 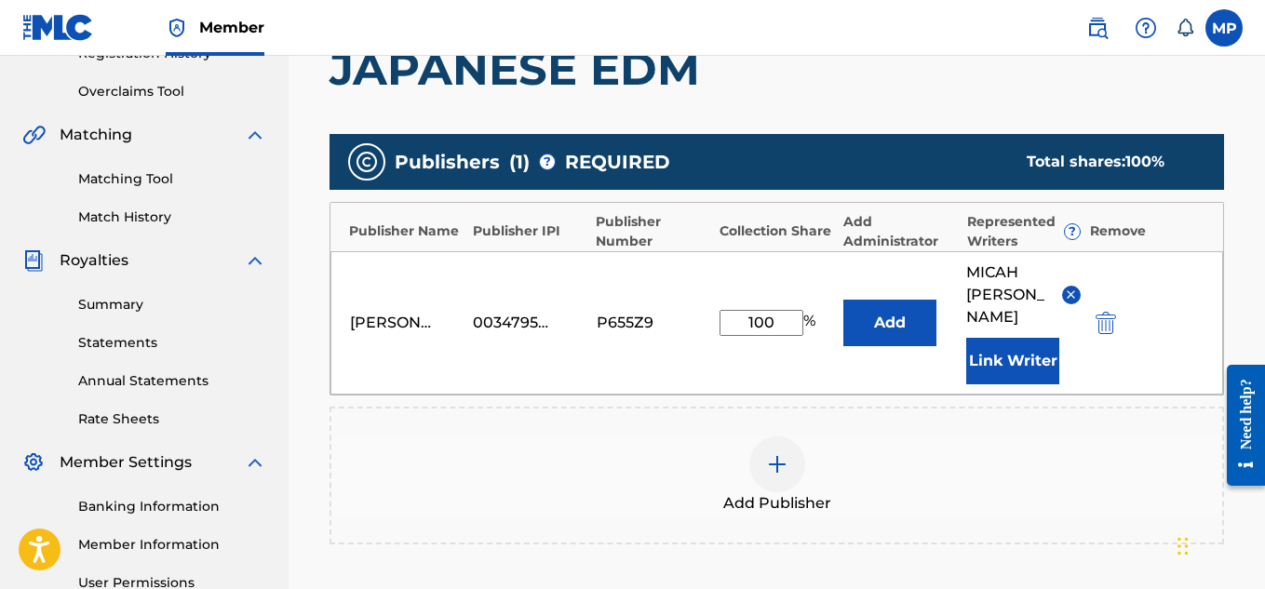 I want to click on span: Member Settings, so click(x=126, y=463).